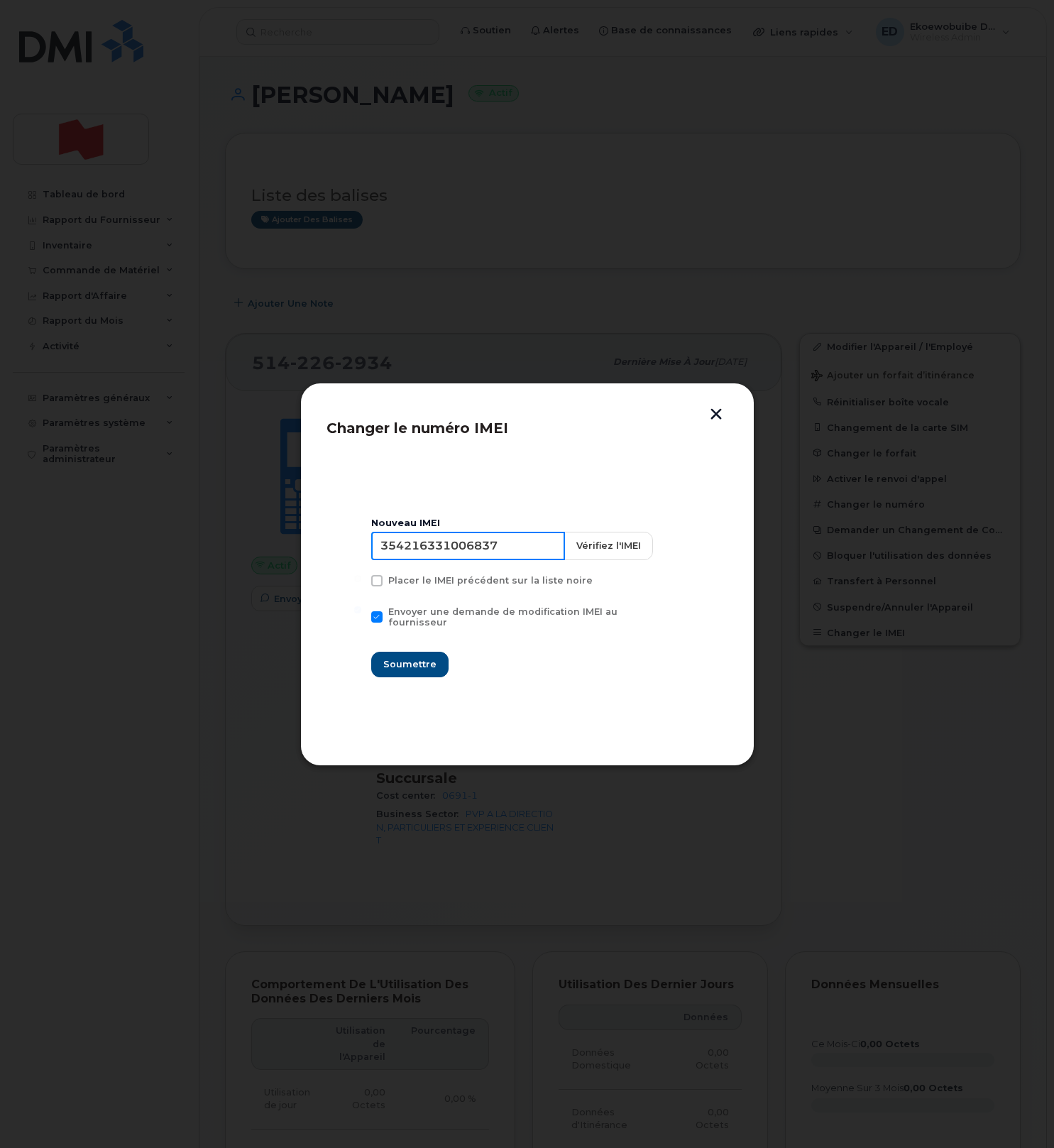 This screenshot has height=1148, width=1054. I want to click on input: Placer le IMEI précédent sur la liste noire, so click(357, 578).